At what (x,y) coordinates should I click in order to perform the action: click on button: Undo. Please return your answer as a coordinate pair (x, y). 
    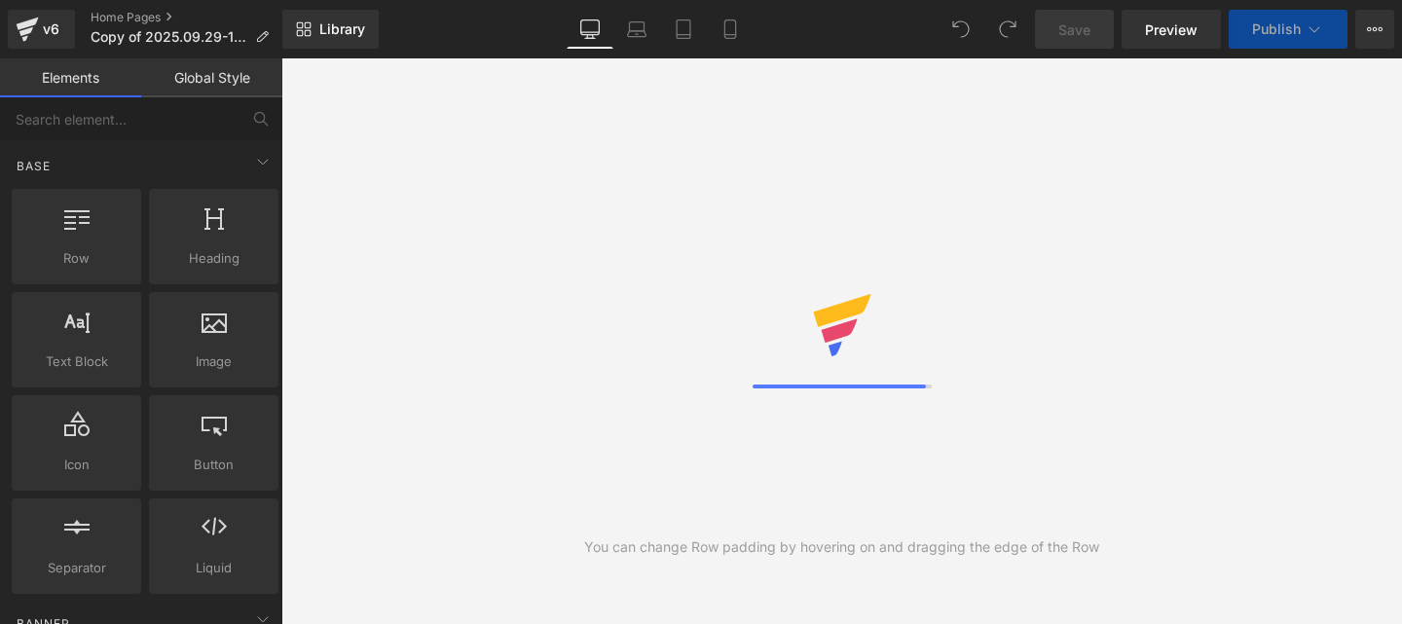
    Looking at the image, I should click on (961, 29).